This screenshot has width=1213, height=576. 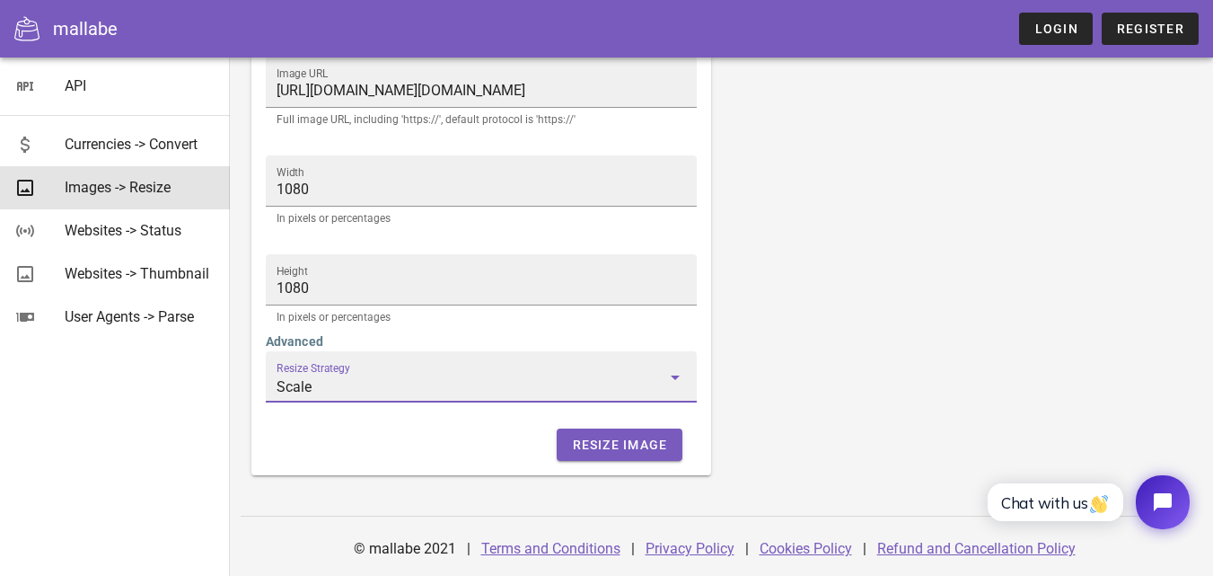 What do you see at coordinates (87, 42) in the screenshot?
I see `span: Chat with us` at bounding box center [87, 42].